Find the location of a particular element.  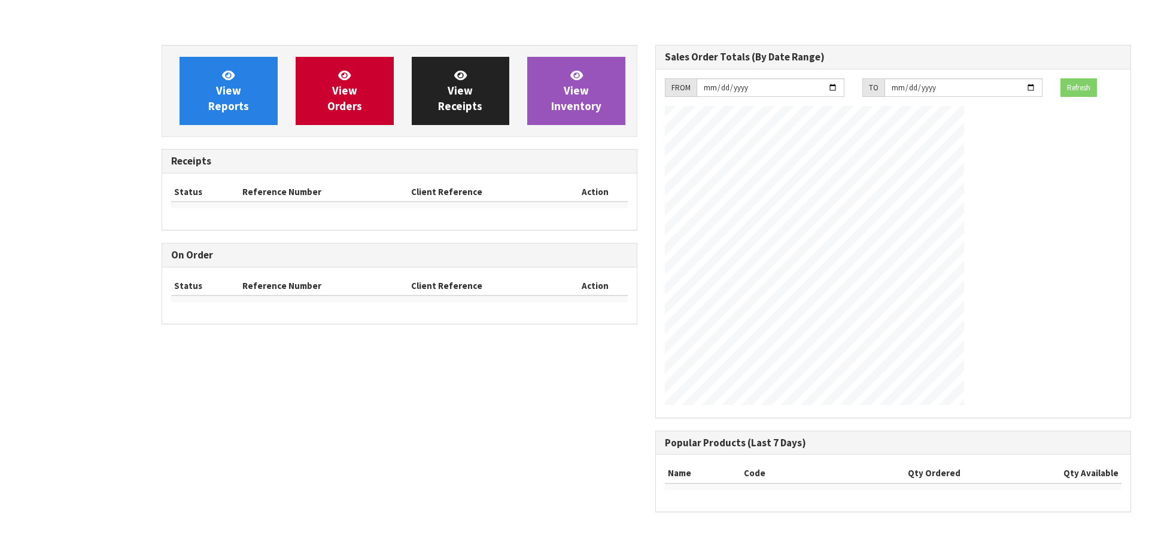

th: Name is located at coordinates (703, 473).